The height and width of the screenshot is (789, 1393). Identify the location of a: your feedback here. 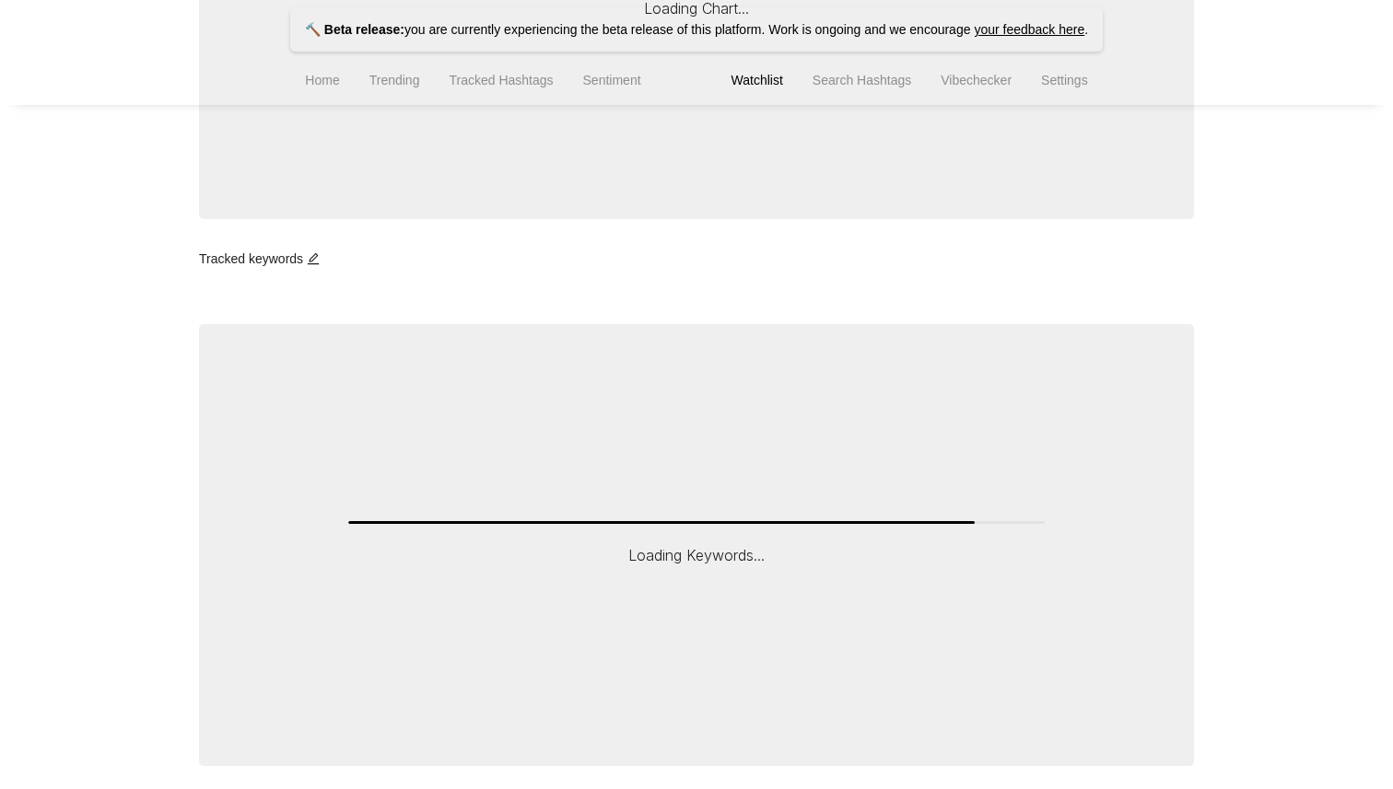
(1029, 29).